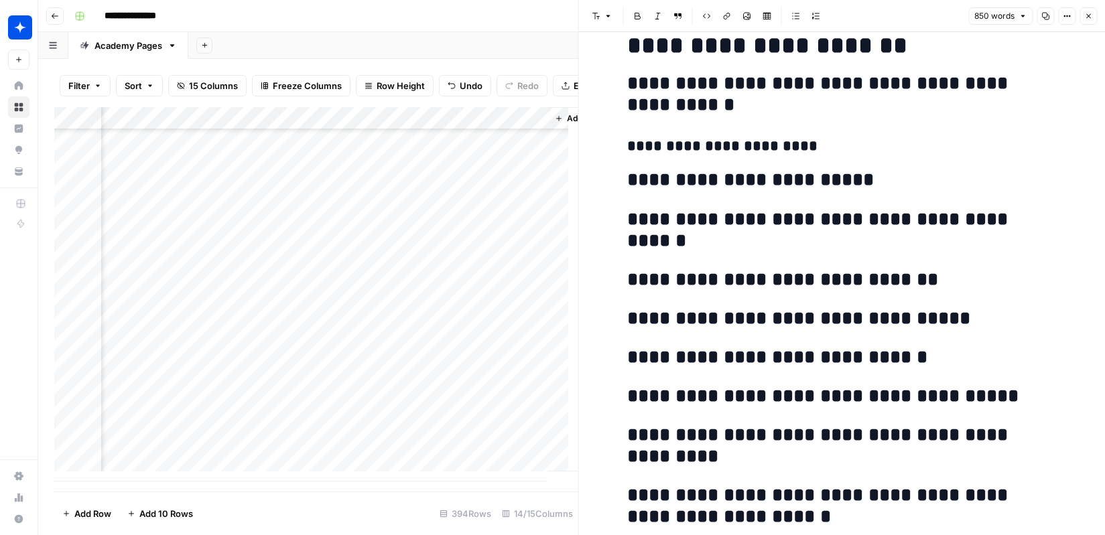 This screenshot has height=535, width=1105. I want to click on a: Academy Pages, so click(128, 46).